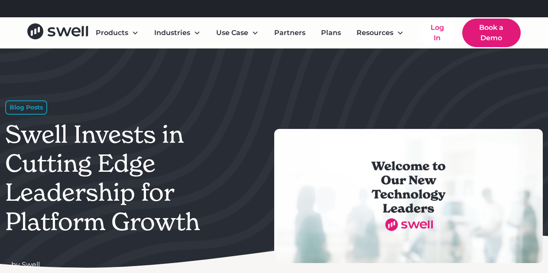 The width and height of the screenshot is (548, 273). I want to click on a: Partners, so click(290, 33).